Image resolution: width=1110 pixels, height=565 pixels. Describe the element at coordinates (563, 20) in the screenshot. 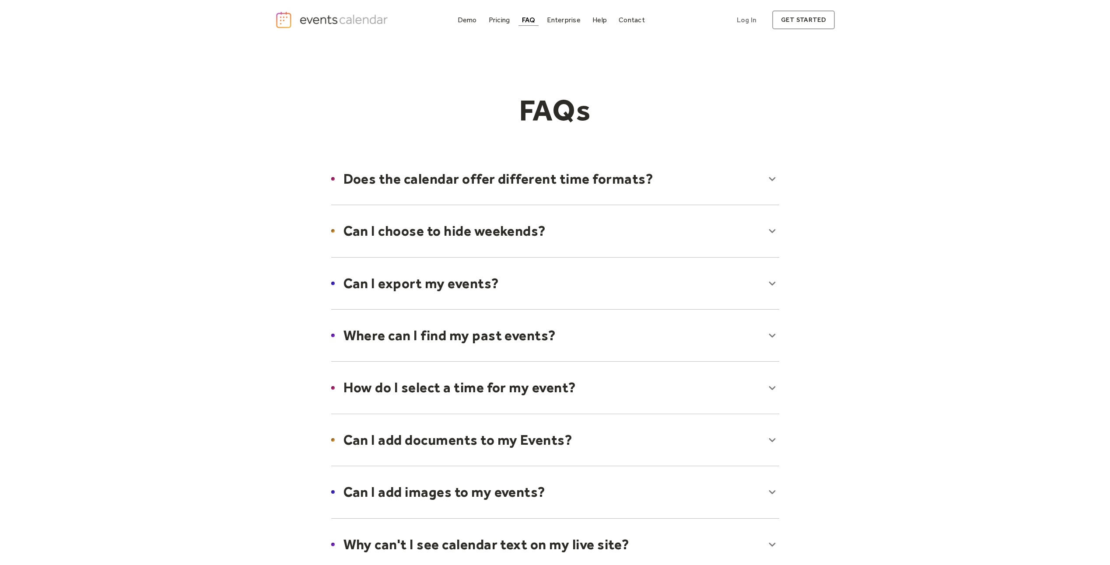

I see `div: Enterprise` at that location.